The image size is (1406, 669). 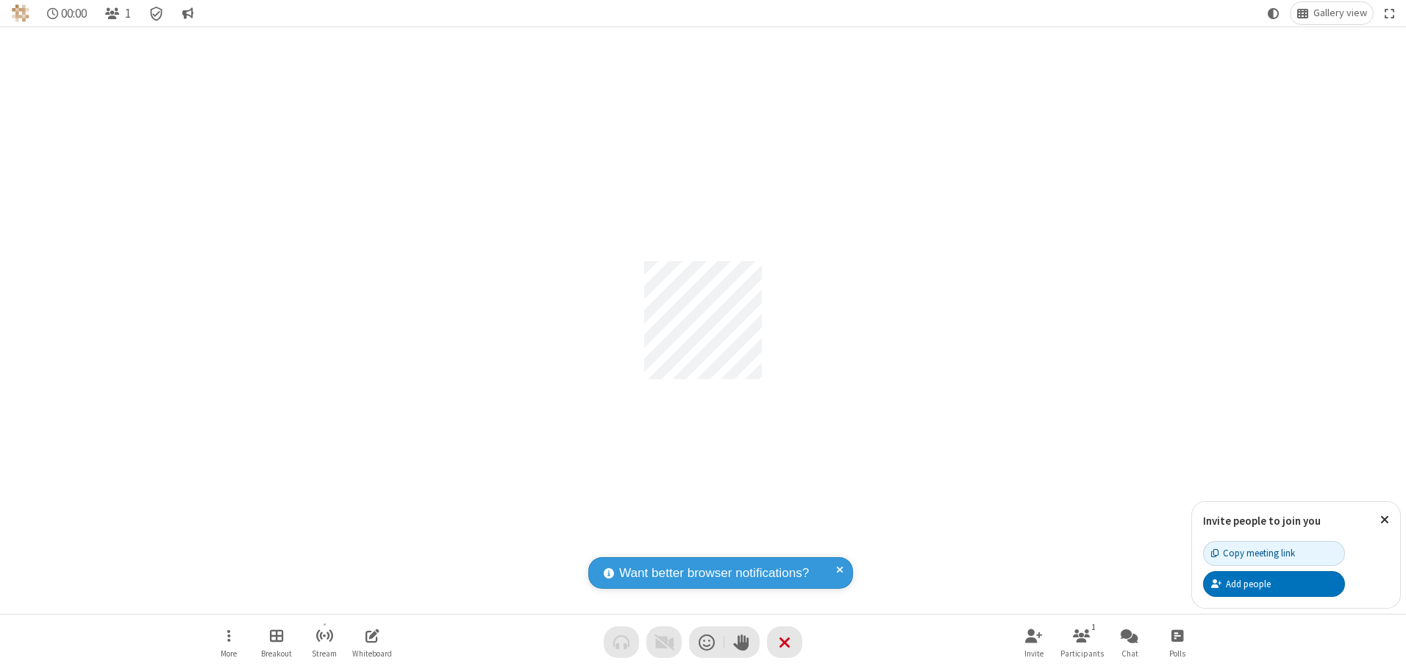 I want to click on span: More, so click(x=229, y=653).